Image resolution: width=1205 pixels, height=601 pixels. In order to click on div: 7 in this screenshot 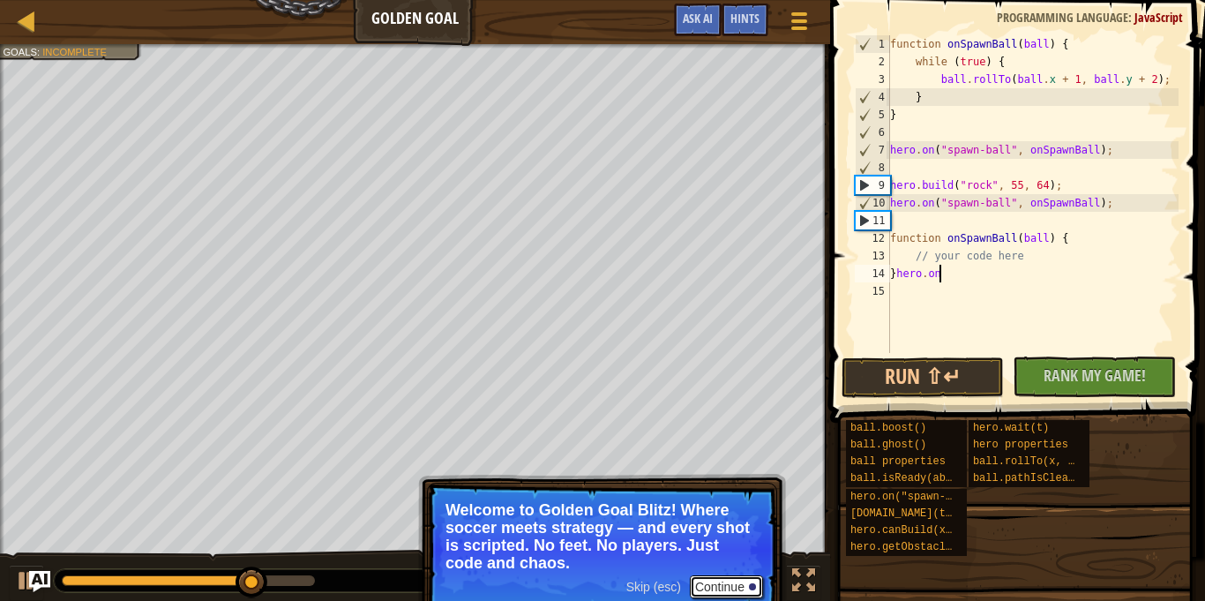, I will do `click(873, 150)`.